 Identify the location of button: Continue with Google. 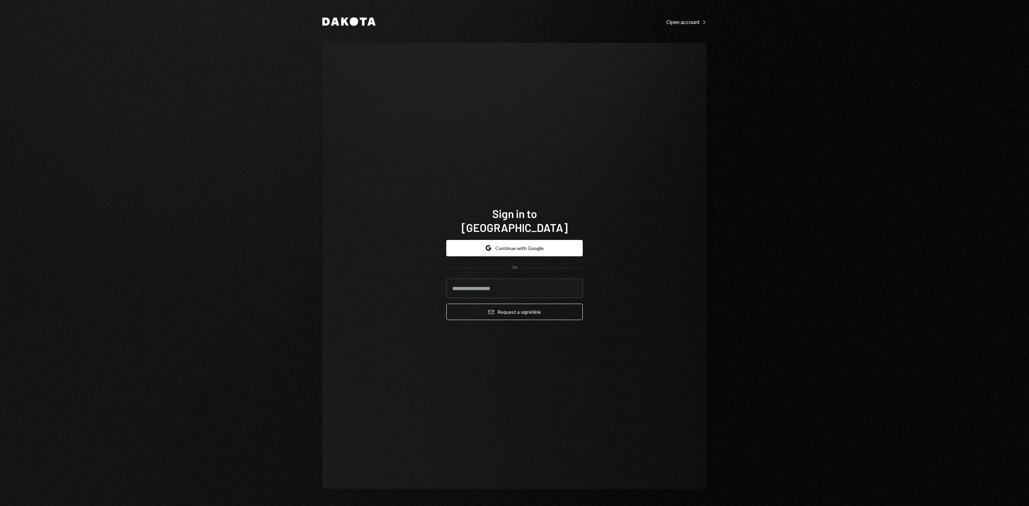
(515, 248).